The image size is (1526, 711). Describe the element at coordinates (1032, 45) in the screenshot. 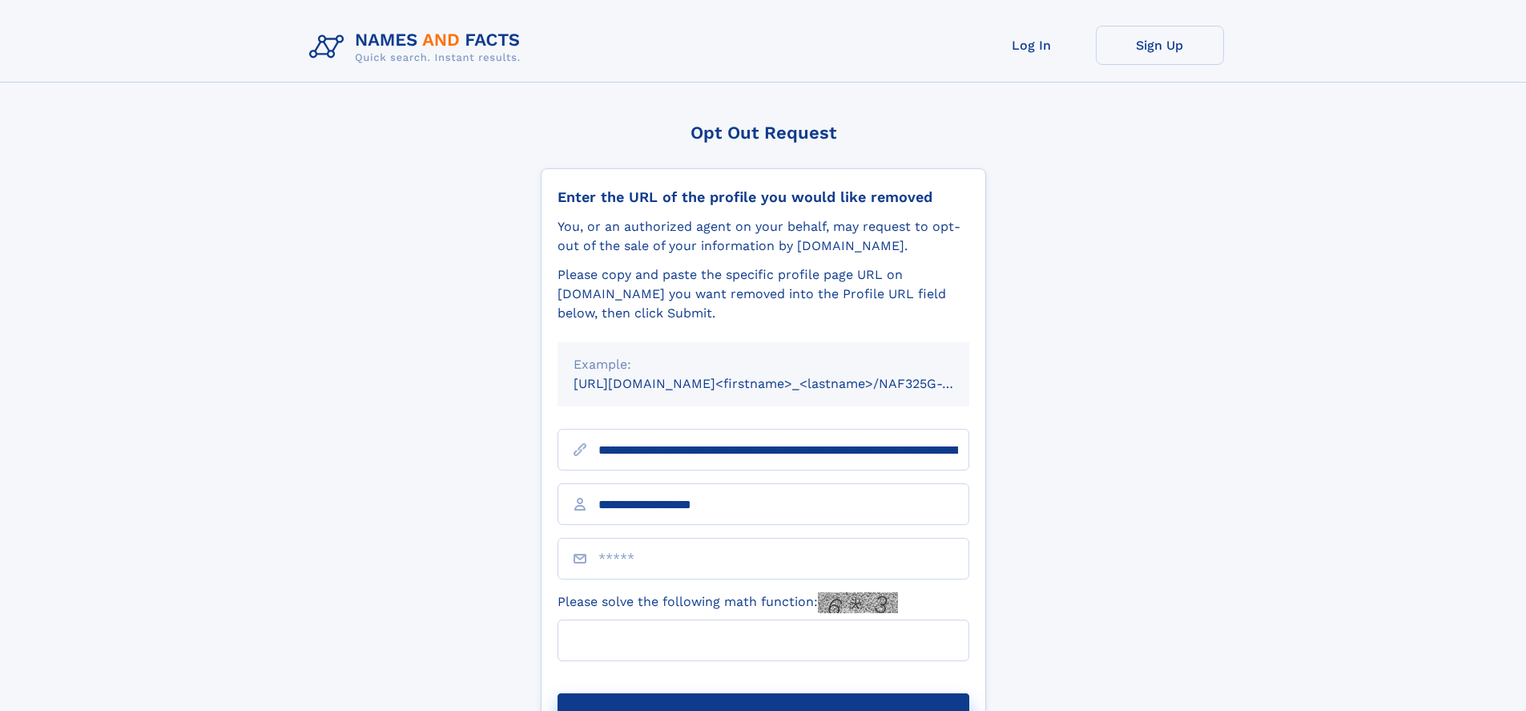

I see `a: Log In` at that location.